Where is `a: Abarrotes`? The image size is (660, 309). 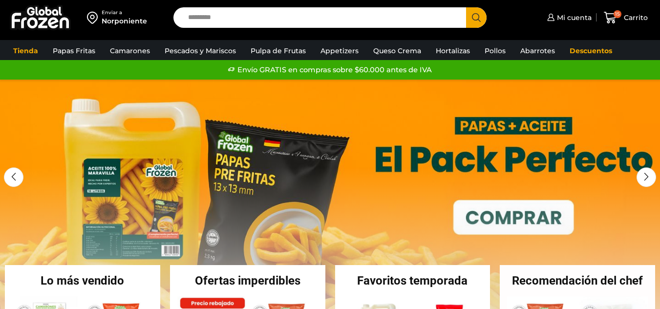 a: Abarrotes is located at coordinates (537, 51).